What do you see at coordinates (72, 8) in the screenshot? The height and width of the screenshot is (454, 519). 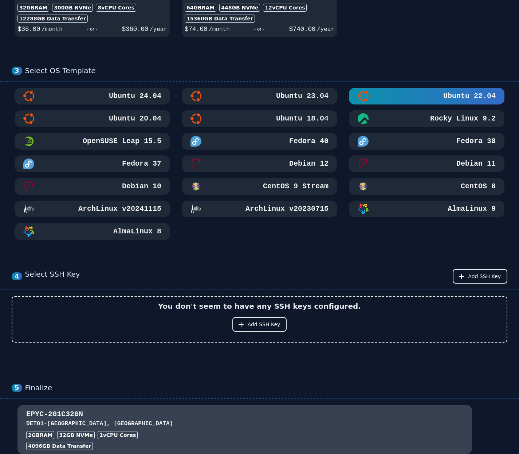 I see `div: 300 GB NVMe` at bounding box center [72, 8].